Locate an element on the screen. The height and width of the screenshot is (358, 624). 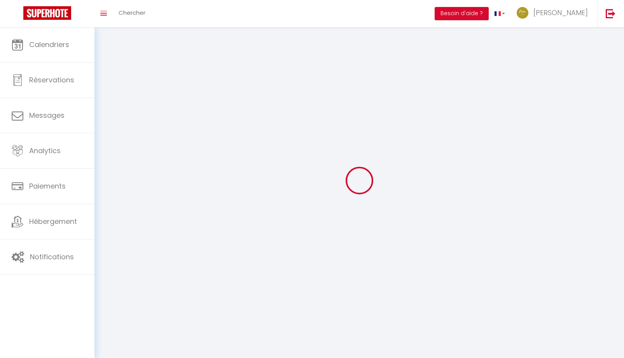
span: Hébergement is located at coordinates (53, 221).